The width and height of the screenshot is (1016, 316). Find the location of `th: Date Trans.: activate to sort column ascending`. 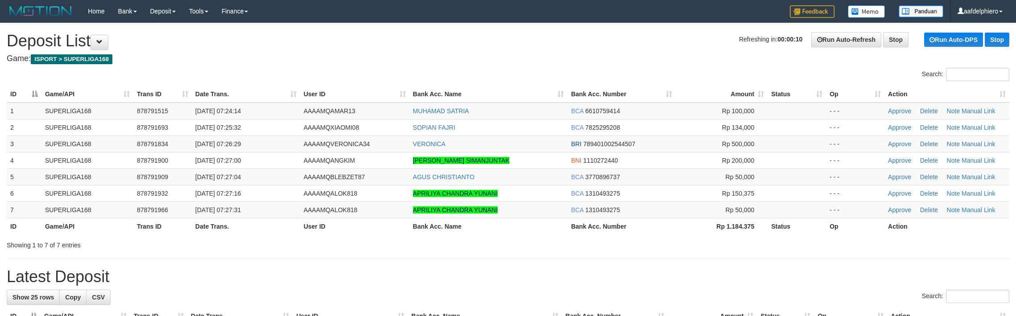

th: Date Trans.: activate to sort column ascending is located at coordinates (246, 94).